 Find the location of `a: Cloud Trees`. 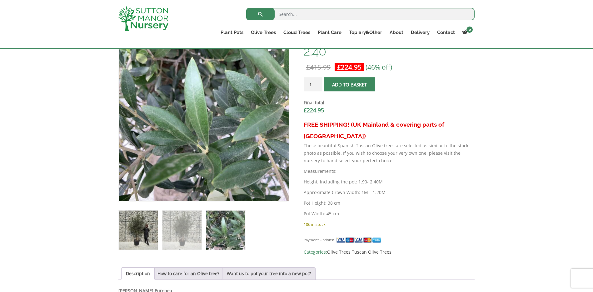

a: Cloud Trees is located at coordinates (297, 32).